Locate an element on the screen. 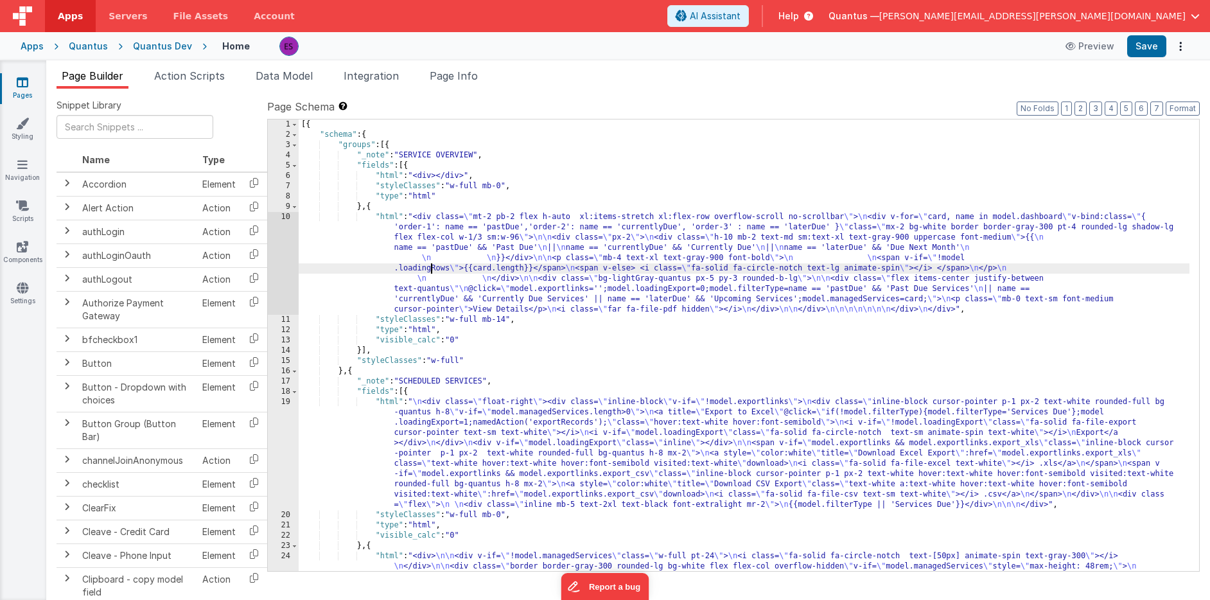  td: Cleave - Credit Card is located at coordinates (137, 531).